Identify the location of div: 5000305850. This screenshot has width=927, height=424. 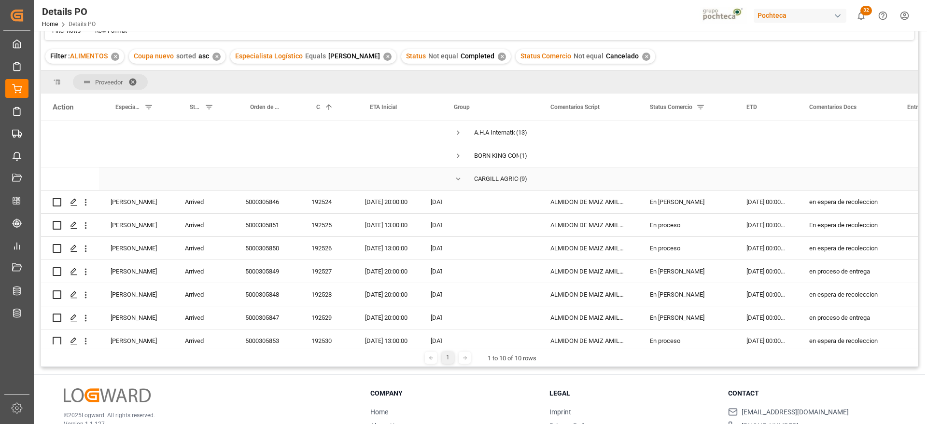
(266, 248).